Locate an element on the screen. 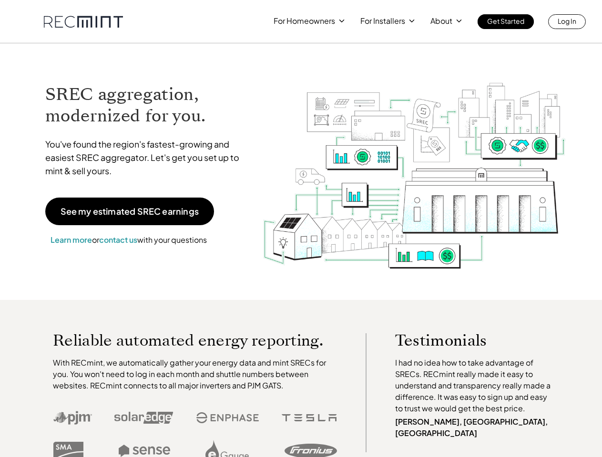 The width and height of the screenshot is (602, 457). span: Learn more is located at coordinates (71, 240).